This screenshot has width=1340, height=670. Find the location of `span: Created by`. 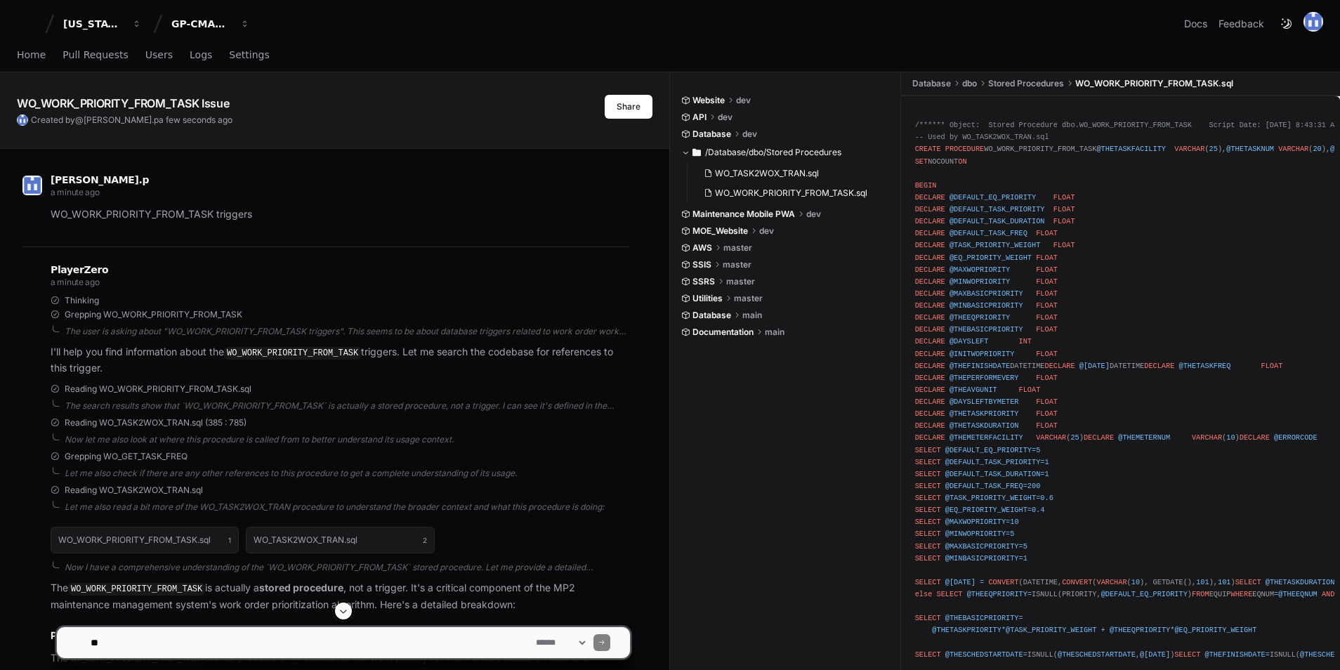

span: Created by is located at coordinates (131, 120).